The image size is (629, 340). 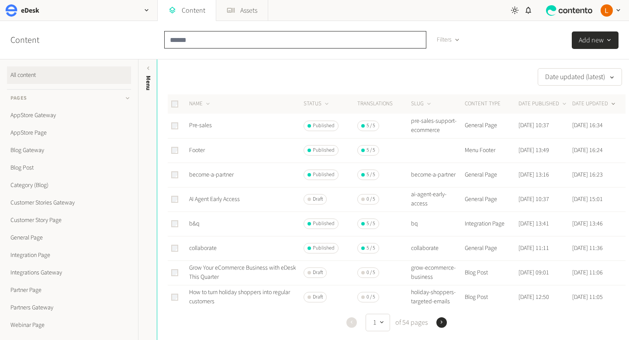 I want to click on td: Menu Footer, so click(x=491, y=150).